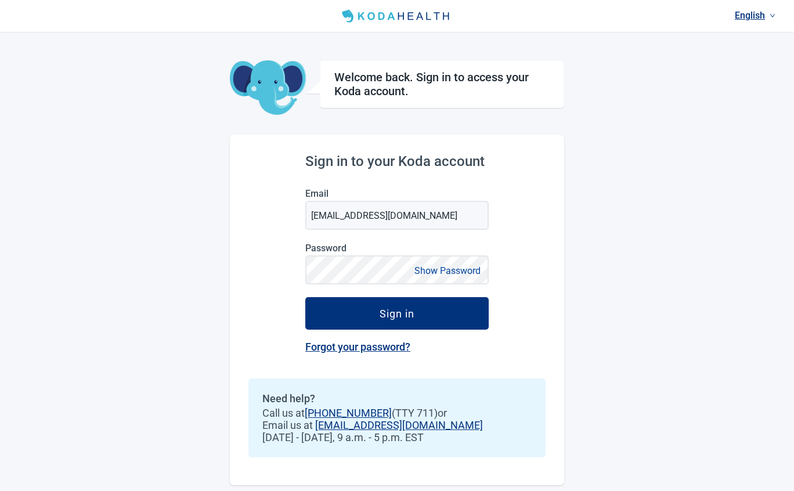 The height and width of the screenshot is (491, 794). I want to click on label: Email, so click(397, 193).